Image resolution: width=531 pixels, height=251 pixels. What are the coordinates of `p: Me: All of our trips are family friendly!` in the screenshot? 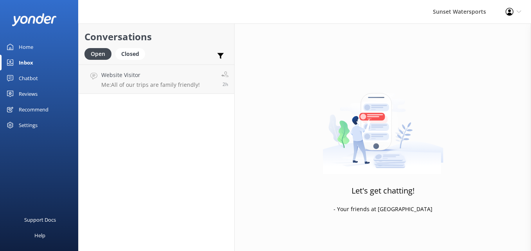 It's located at (151, 85).